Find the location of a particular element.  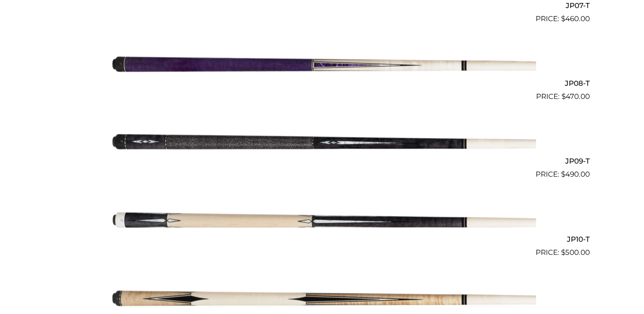

img: JP09-T is located at coordinates (322, 141).